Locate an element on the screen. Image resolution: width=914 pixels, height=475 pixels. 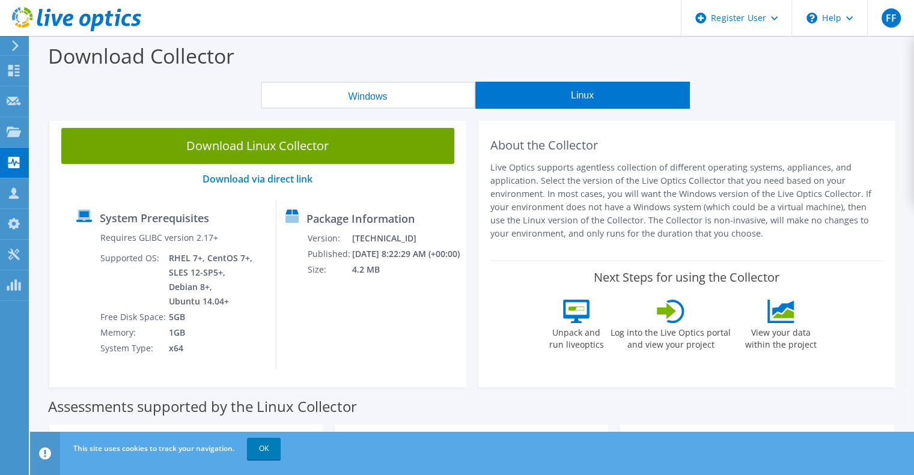
td: 5GB is located at coordinates (211, 317).